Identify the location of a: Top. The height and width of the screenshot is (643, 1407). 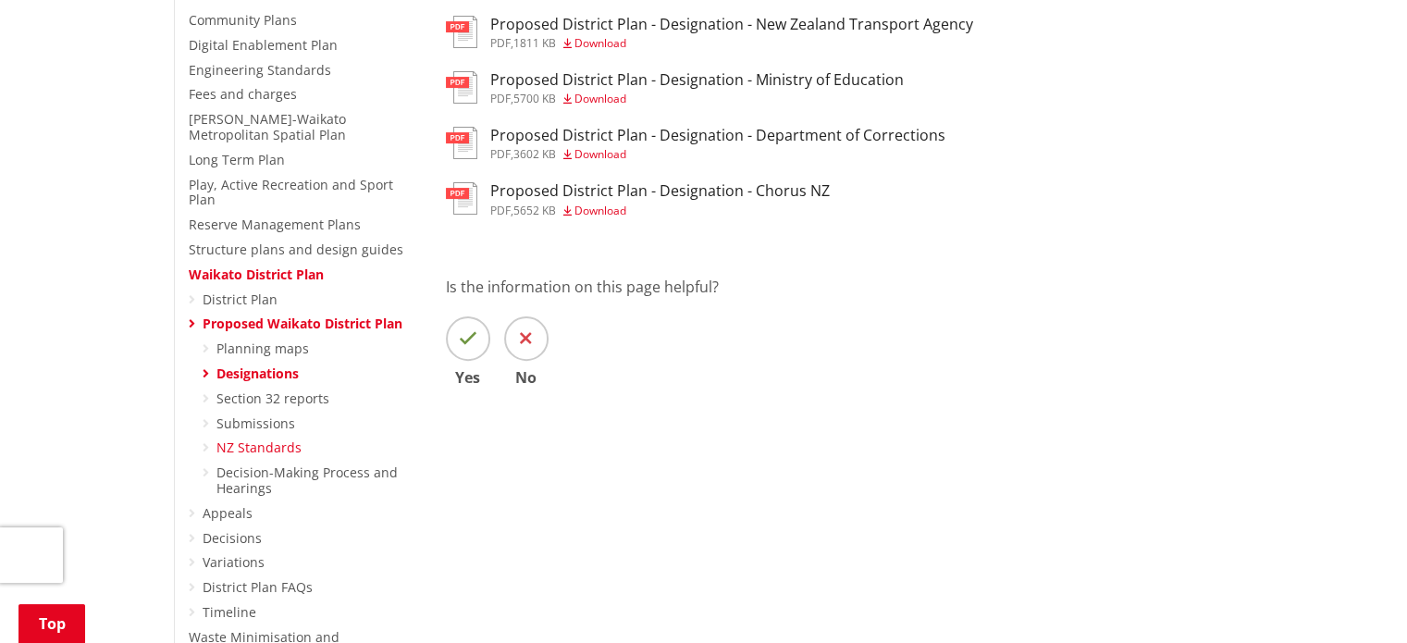
(52, 624).